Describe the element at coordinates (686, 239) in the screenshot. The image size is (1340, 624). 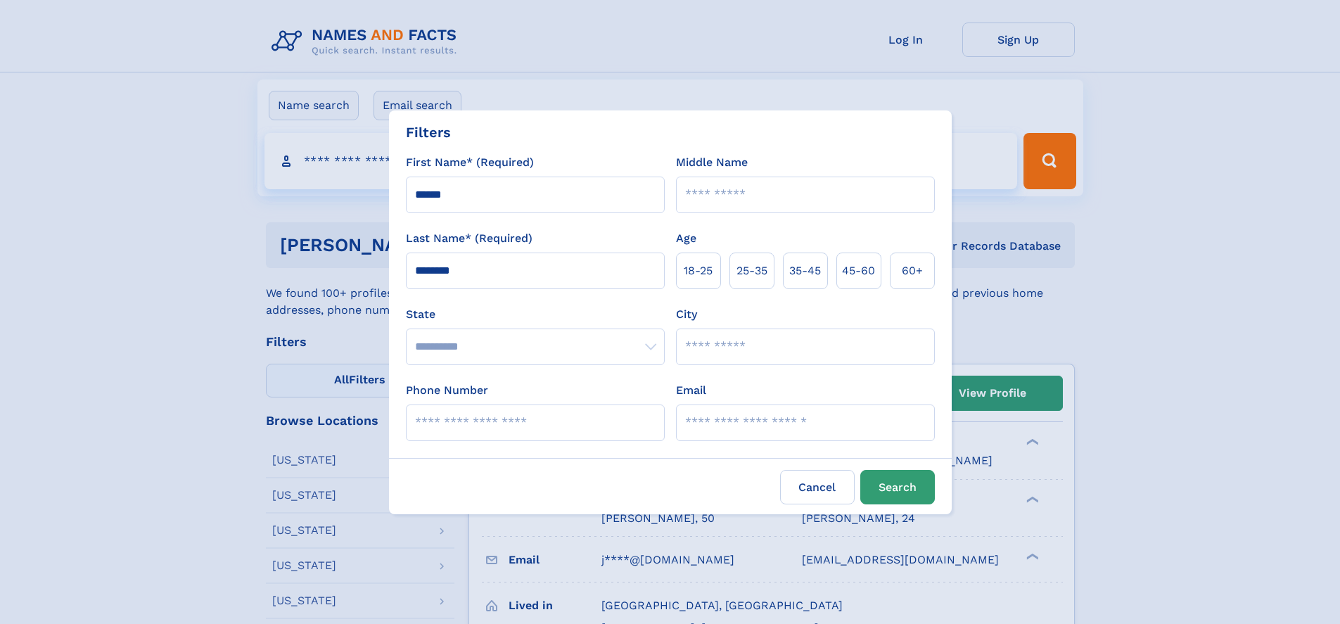
I see `label: Age` at that location.